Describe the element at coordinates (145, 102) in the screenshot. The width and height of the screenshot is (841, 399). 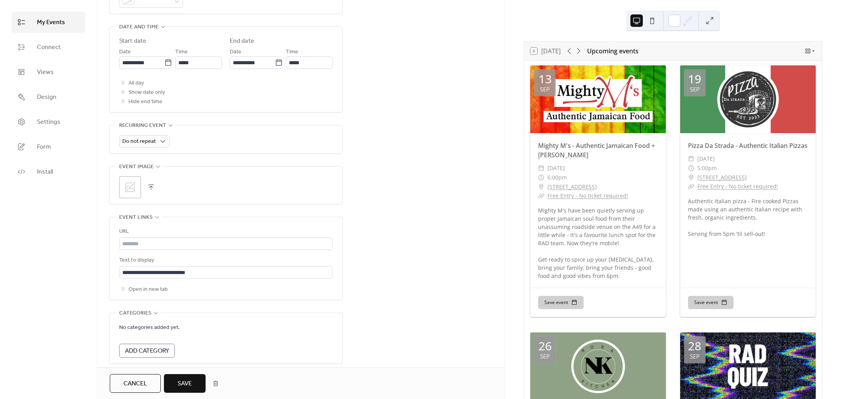
I see `span: Hide end time` at that location.